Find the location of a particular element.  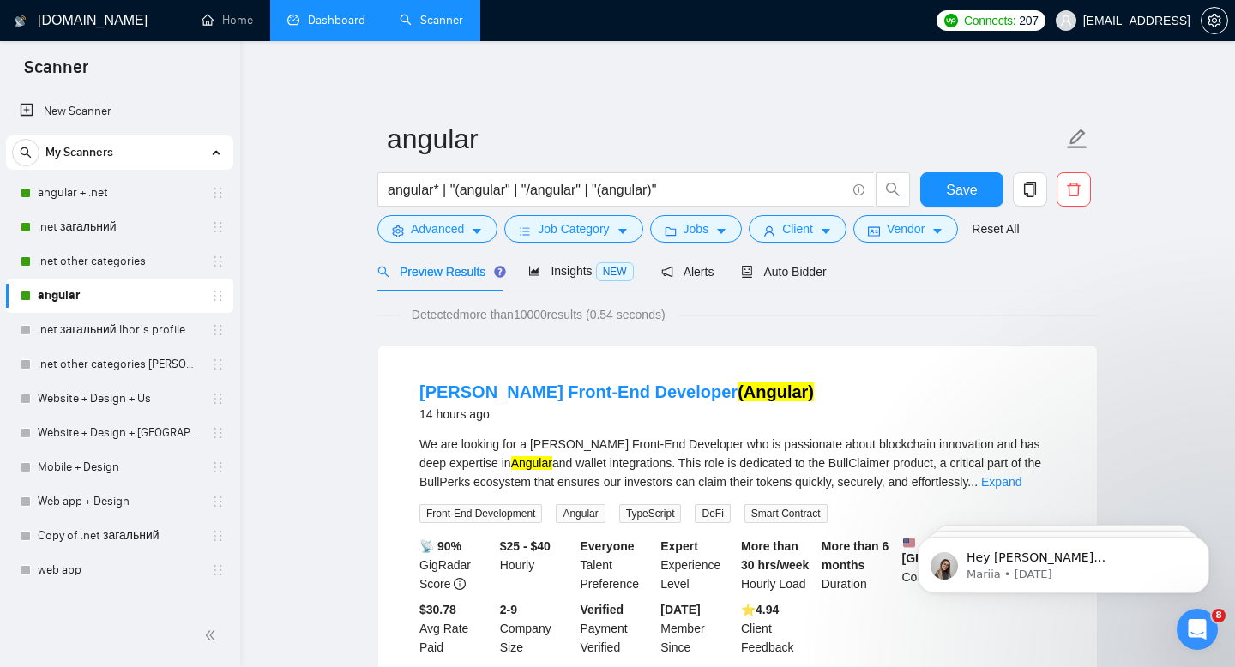

input: Scanner name... is located at coordinates (725, 139).